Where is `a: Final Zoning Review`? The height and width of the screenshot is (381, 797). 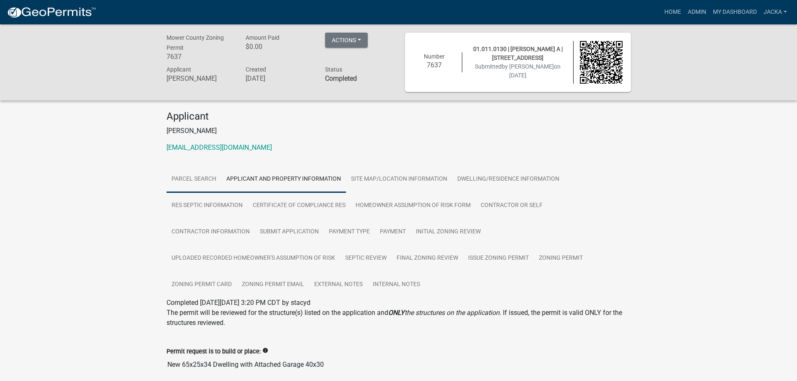 a: Final Zoning Review is located at coordinates (427, 258).